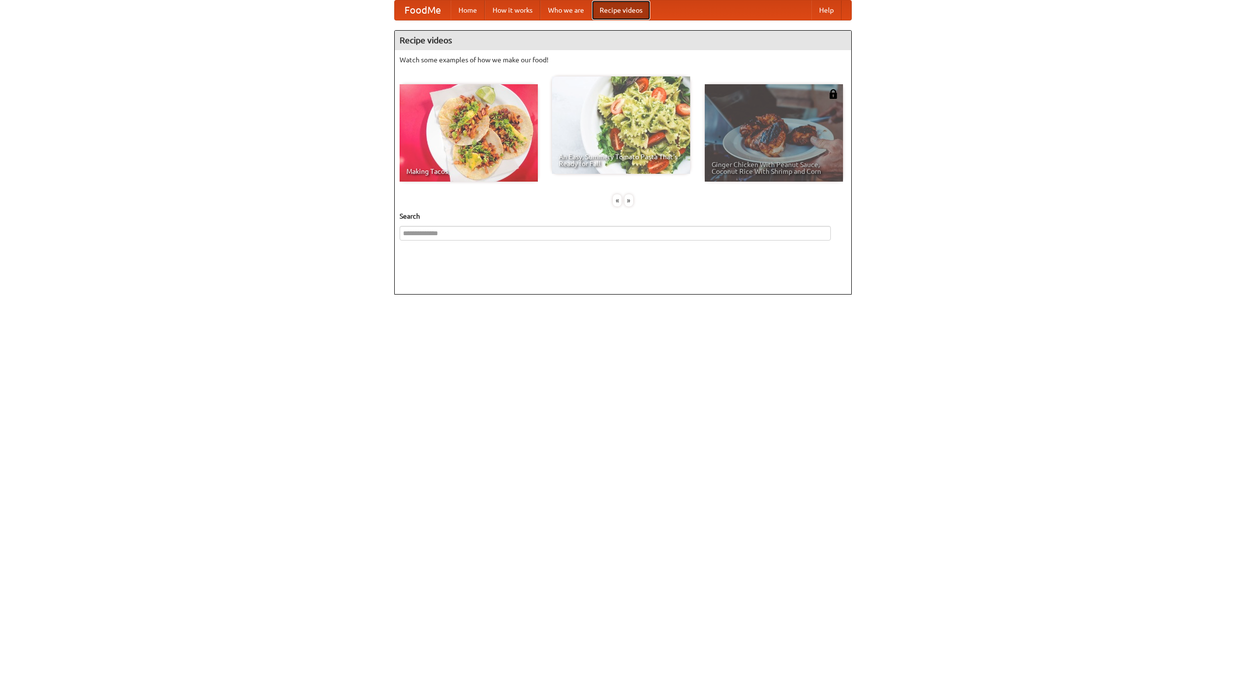 Image resolution: width=1246 pixels, height=689 pixels. Describe the element at coordinates (621, 125) in the screenshot. I see `a: An Easy, Summery Tomato Pasta That's Ready for Fall` at that location.